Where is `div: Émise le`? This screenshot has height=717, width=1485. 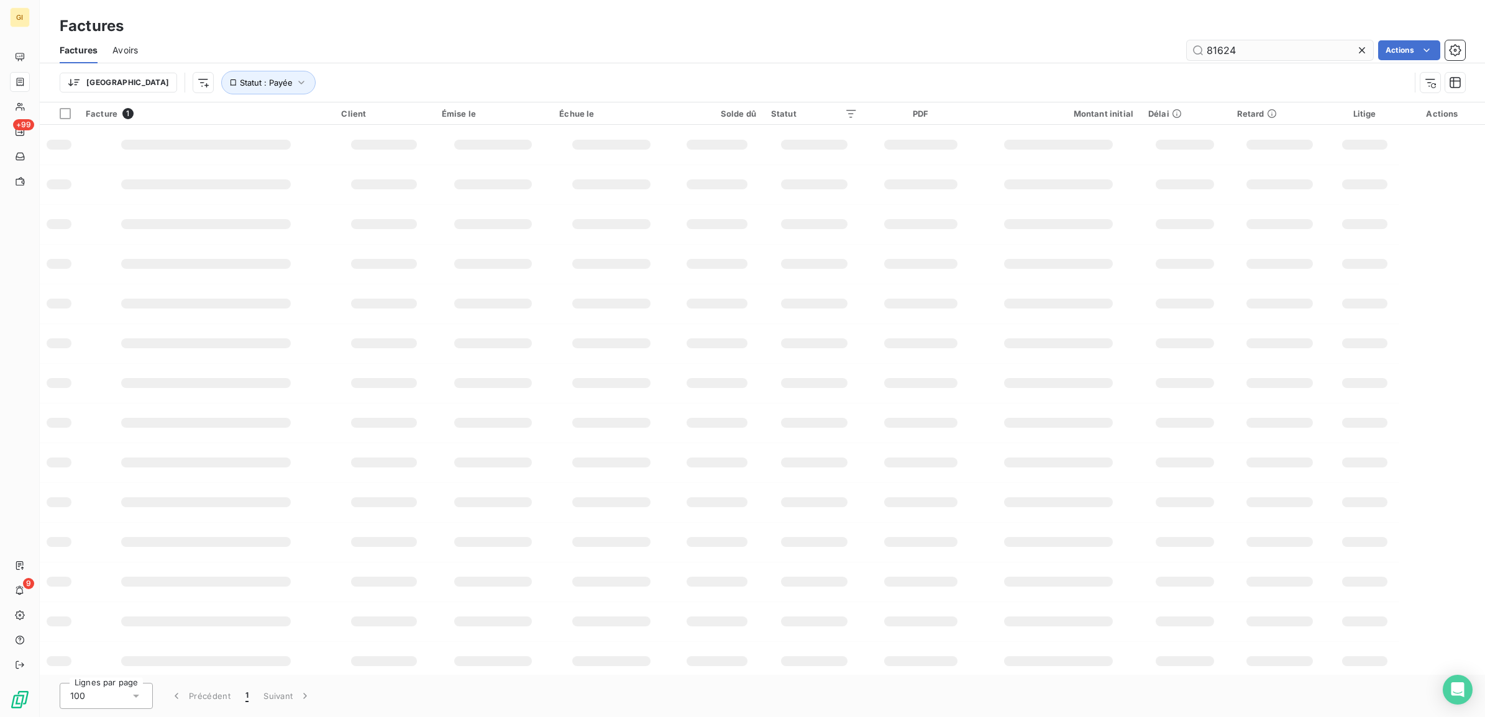 div: Émise le is located at coordinates (493, 114).